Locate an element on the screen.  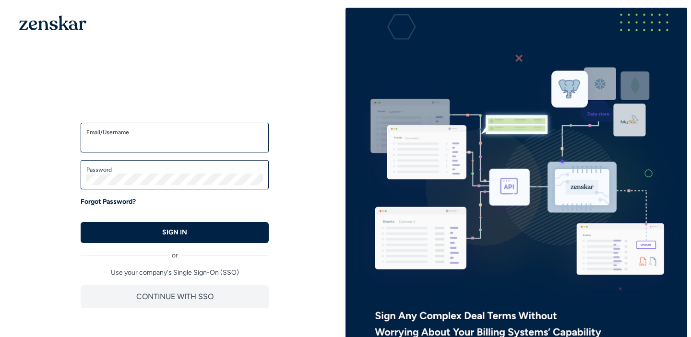
p: Forgot Password? is located at coordinates (108, 202).